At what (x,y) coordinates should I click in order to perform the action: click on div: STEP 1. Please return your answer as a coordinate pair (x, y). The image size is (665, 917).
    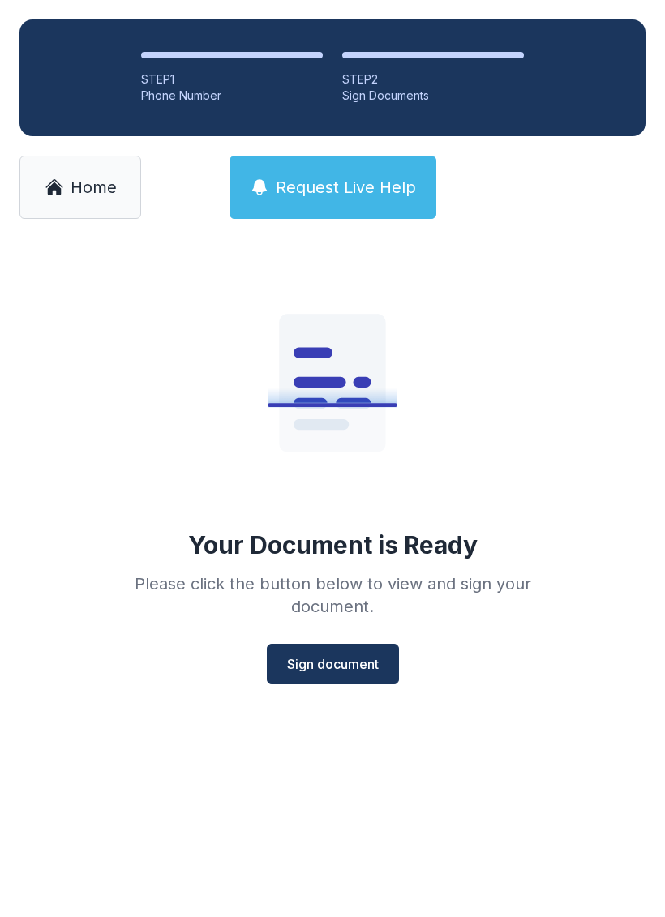
    Looking at the image, I should click on (232, 79).